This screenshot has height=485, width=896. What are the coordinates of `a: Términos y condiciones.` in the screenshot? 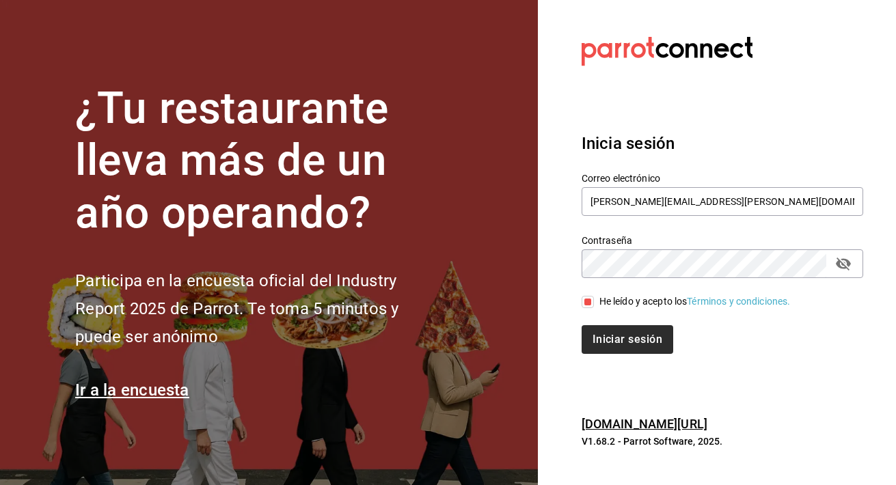 It's located at (738, 301).